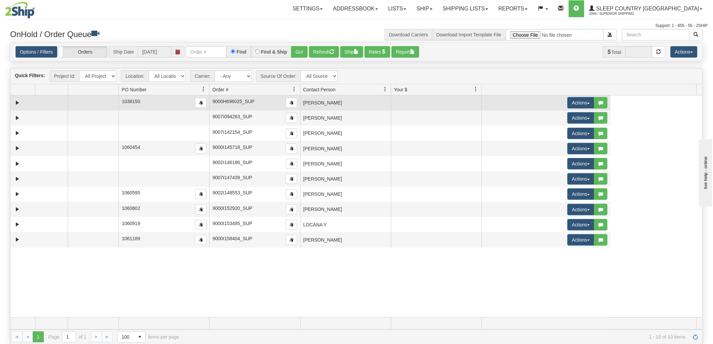 Image resolution: width=713 pixels, height=344 pixels. Describe the element at coordinates (131, 239) in the screenshot. I see `span: 1061189` at that location.